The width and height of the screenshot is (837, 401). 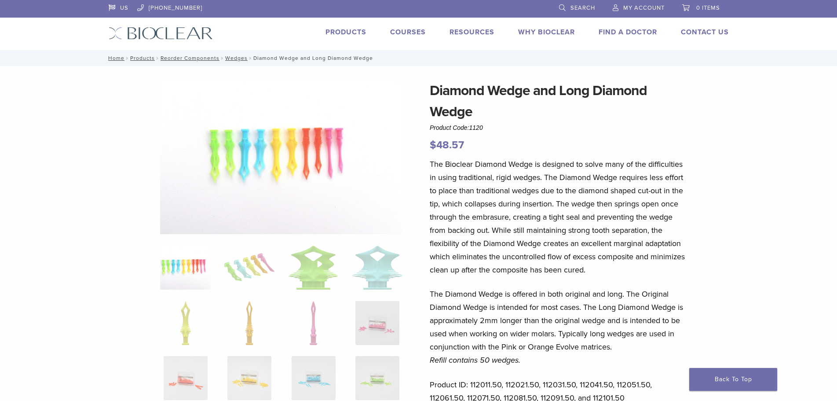 I want to click on img: DSC_0187_v3-1920x1218-1.png, so click(x=282, y=157).